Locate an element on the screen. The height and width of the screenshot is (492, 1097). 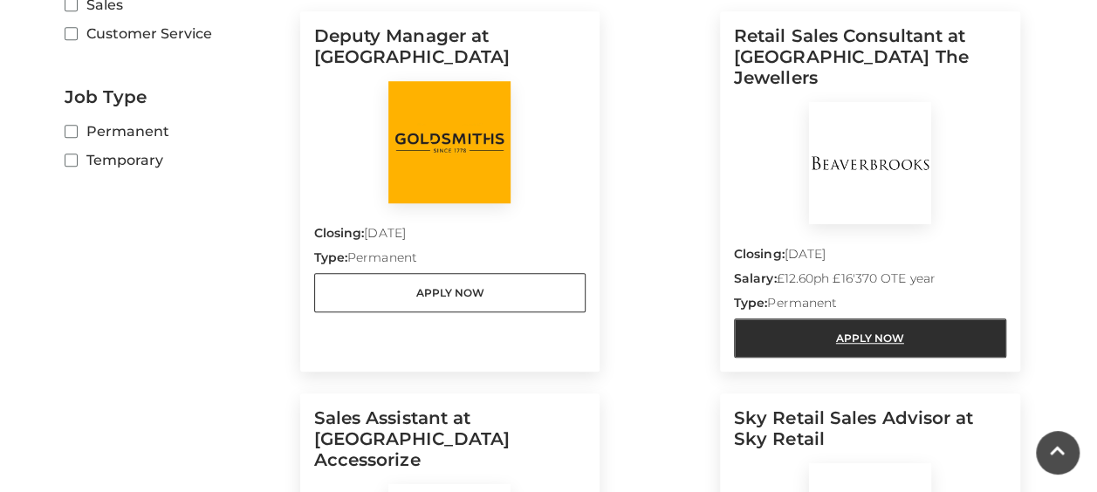
img: BeaverBrooks The Jewellers is located at coordinates (870, 163).